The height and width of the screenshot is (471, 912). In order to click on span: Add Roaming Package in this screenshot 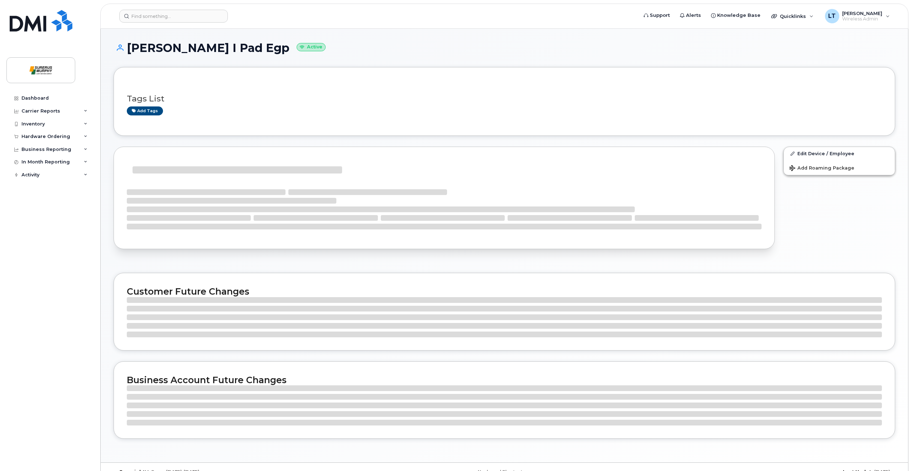, I will do `click(822, 168)`.